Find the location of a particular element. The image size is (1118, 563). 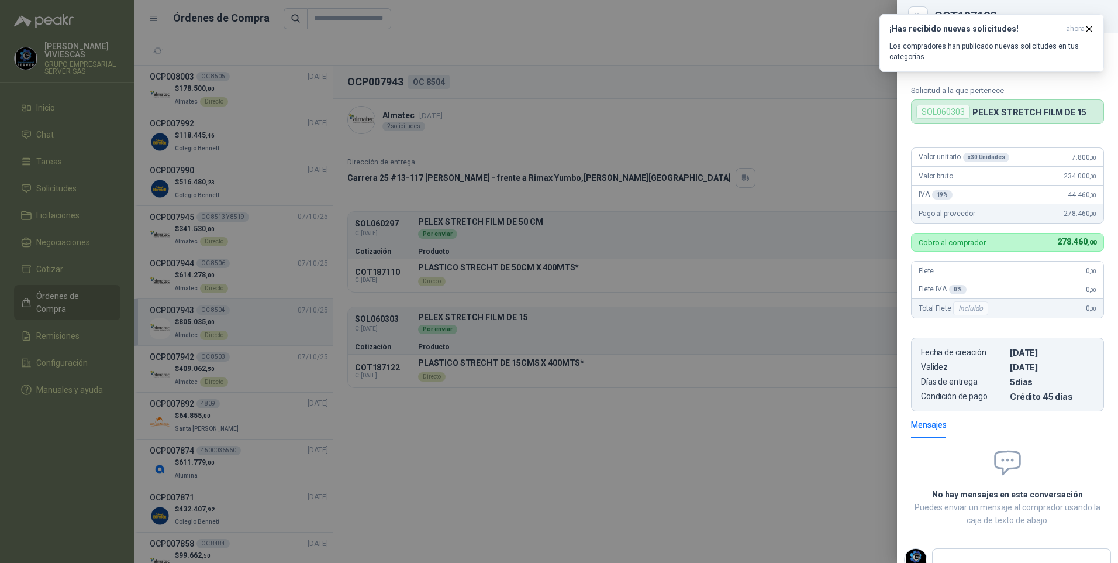

span: 234.000 is located at coordinates (1080, 176).